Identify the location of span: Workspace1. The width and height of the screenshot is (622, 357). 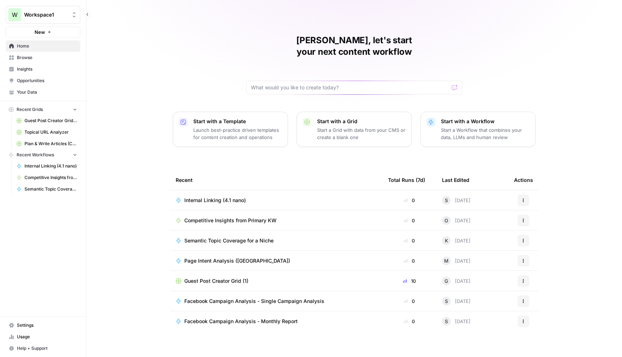
(46, 15).